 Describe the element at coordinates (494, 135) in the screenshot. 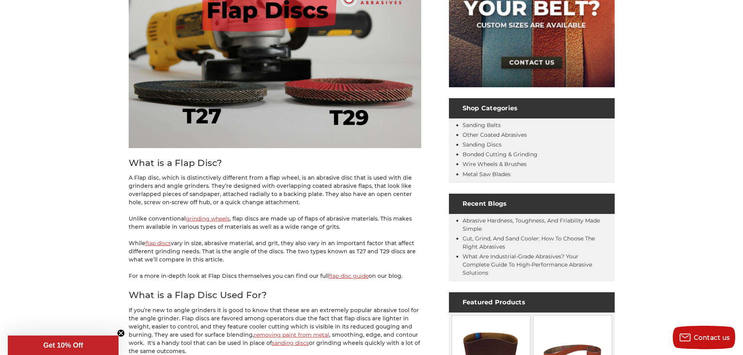

I see `a: Other Coated Abrasives` at that location.